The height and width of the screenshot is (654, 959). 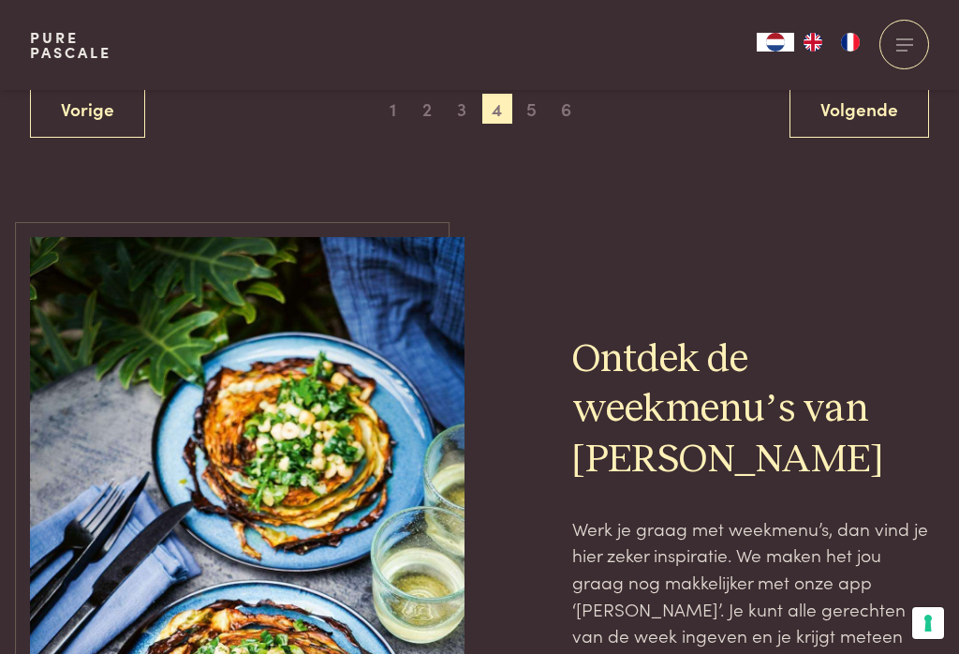 What do you see at coordinates (859, 109) in the screenshot?
I see `a: Volgende` at bounding box center [859, 109].